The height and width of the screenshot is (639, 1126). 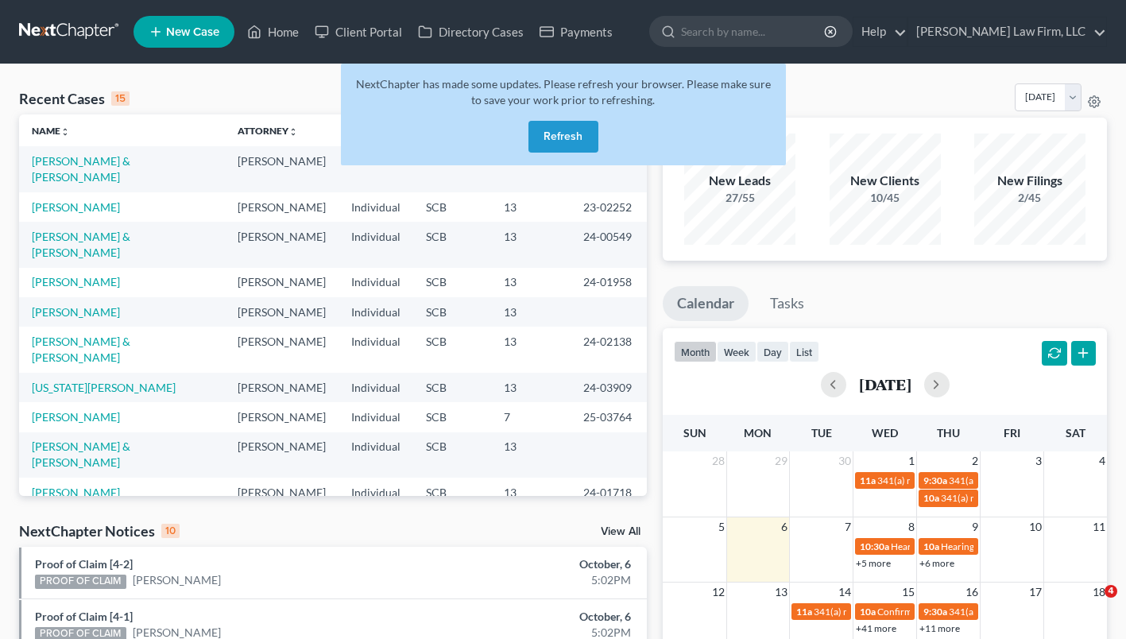 What do you see at coordinates (845, 592) in the screenshot?
I see `span: 14` at bounding box center [845, 592].